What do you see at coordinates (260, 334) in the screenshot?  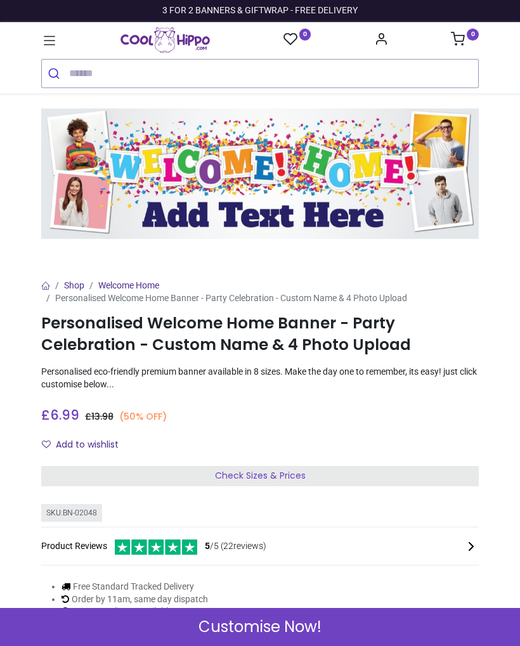 I see `h1: Personalised Welcome Home Banner - Party Celebration - Custom Name & 4 Photo Upload` at bounding box center [260, 334].